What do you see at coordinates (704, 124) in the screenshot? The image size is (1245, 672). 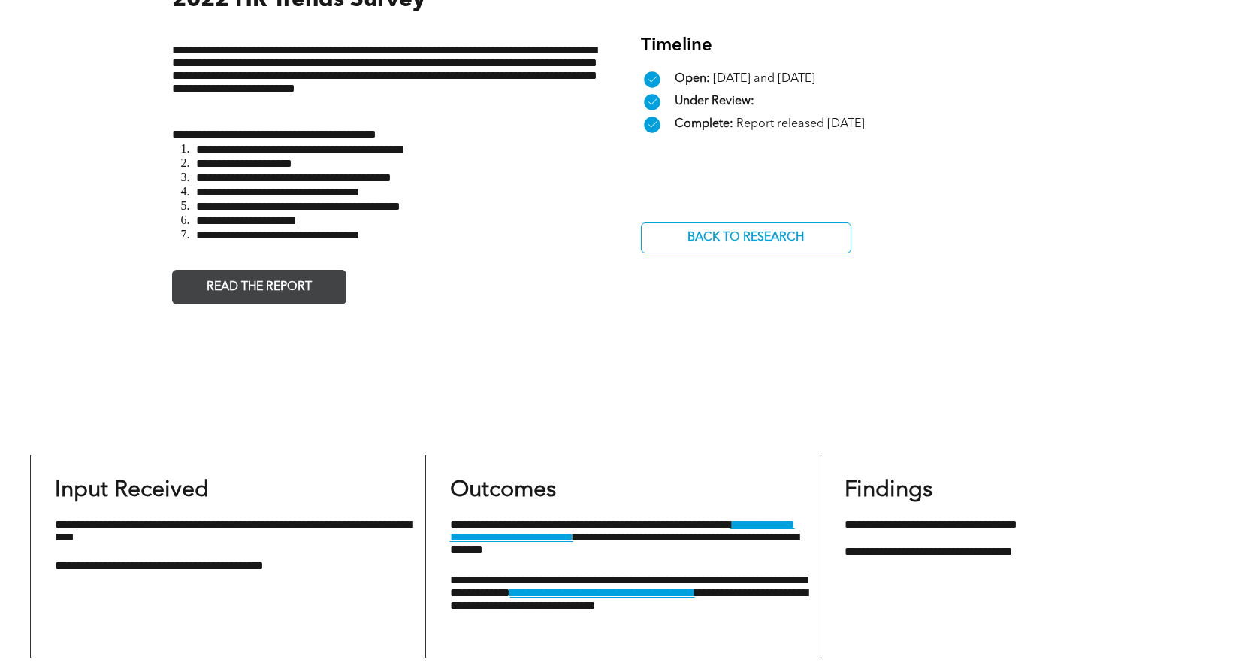 I see `span: Complete:` at bounding box center [704, 124].